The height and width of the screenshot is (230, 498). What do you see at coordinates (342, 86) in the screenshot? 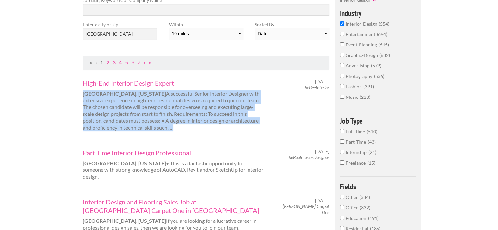
I see `input: fashion391` at bounding box center [342, 86].